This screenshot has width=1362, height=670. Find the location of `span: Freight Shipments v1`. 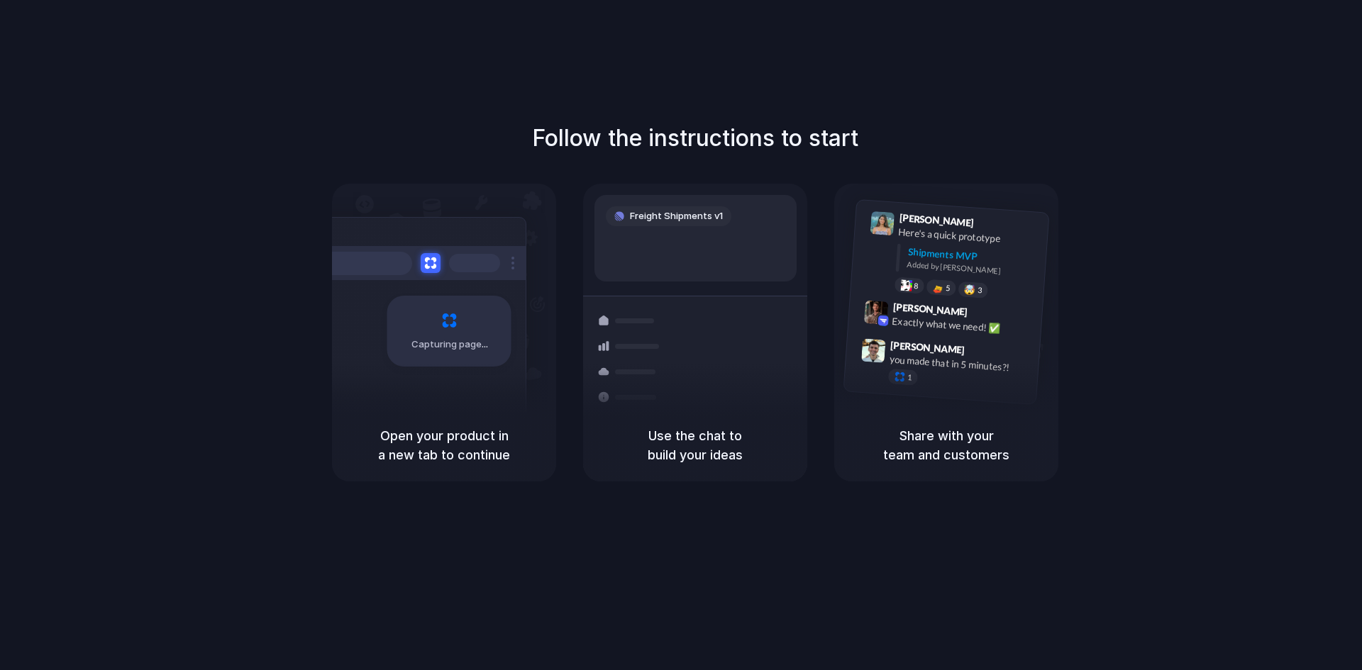

span: Freight Shipments v1 is located at coordinates (676, 216).